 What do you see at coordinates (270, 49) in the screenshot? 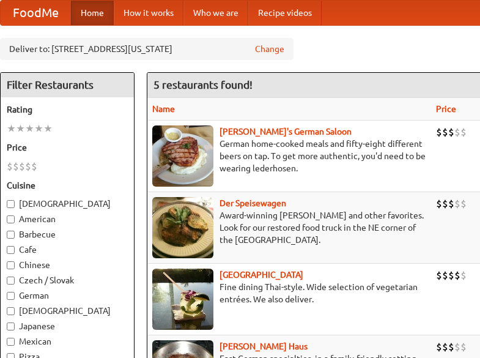
I see `a: Change` at bounding box center [270, 49].